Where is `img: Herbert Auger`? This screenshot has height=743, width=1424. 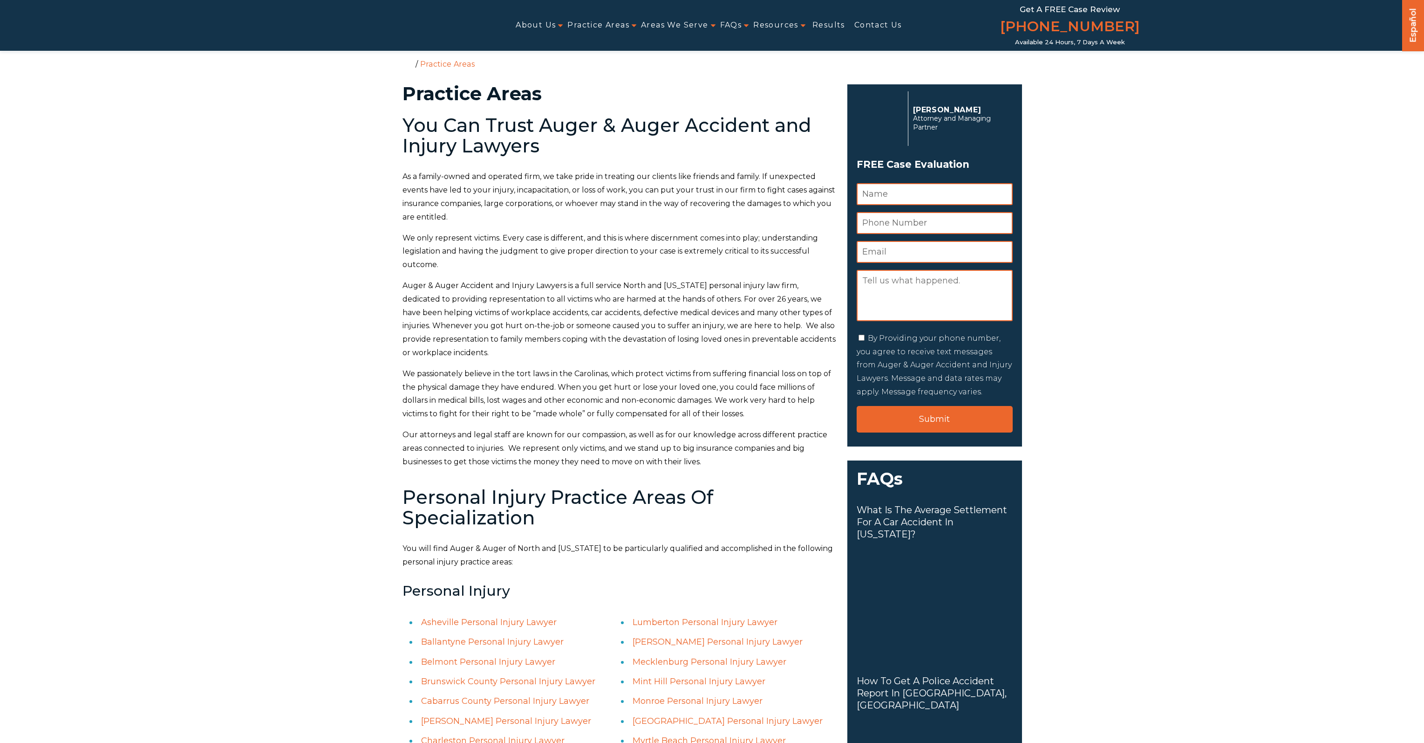 img: Herbert Auger is located at coordinates (880, 118).